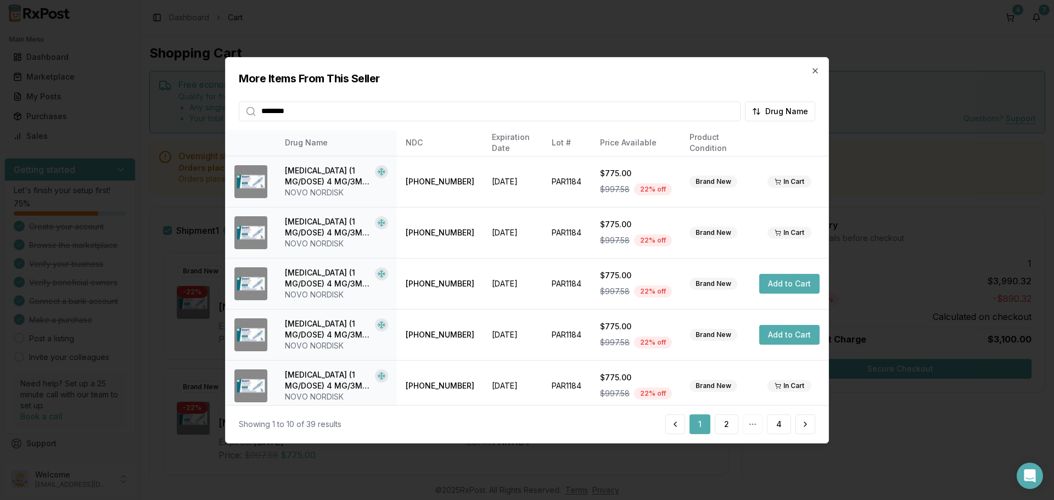  Describe the element at coordinates (527, 78) in the screenshot. I see `h2: More Items From This Seller` at that location.